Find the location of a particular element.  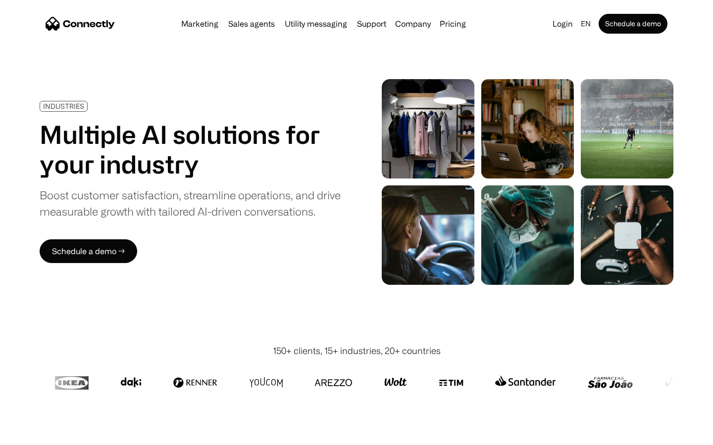

a: Sales agents is located at coordinates (251, 24).